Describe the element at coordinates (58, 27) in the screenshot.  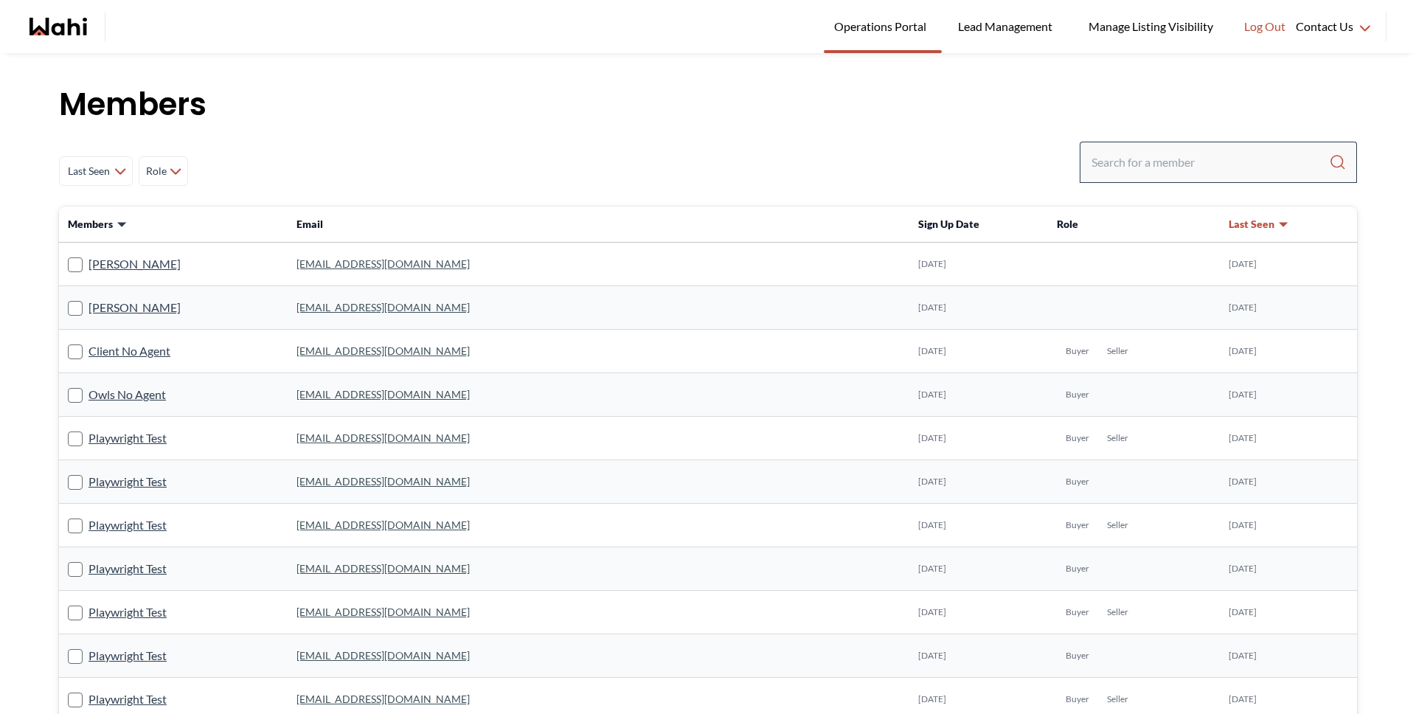
I see `a: Wahi homepage` at that location.